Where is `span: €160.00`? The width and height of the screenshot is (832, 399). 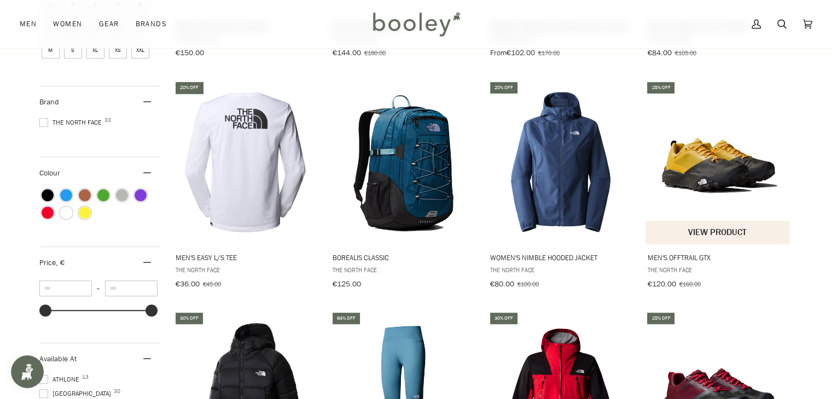
span: €160.00 is located at coordinates (689, 284).